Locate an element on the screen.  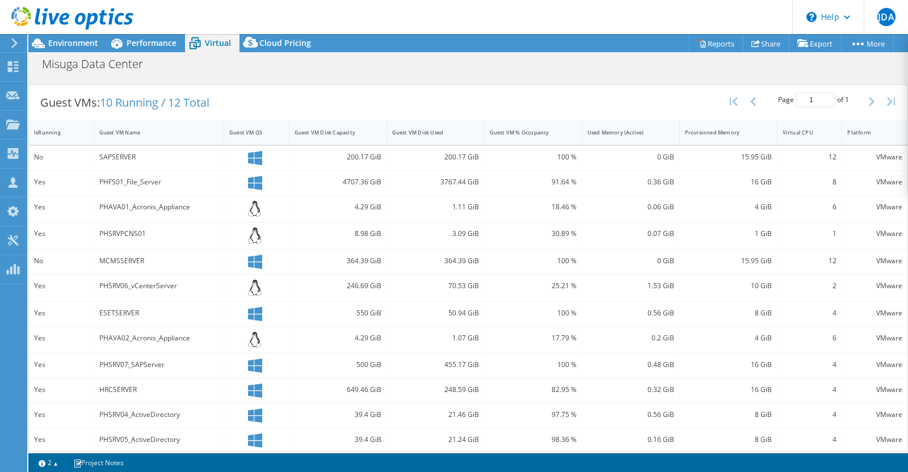
div: 91.64 % is located at coordinates (533, 182).